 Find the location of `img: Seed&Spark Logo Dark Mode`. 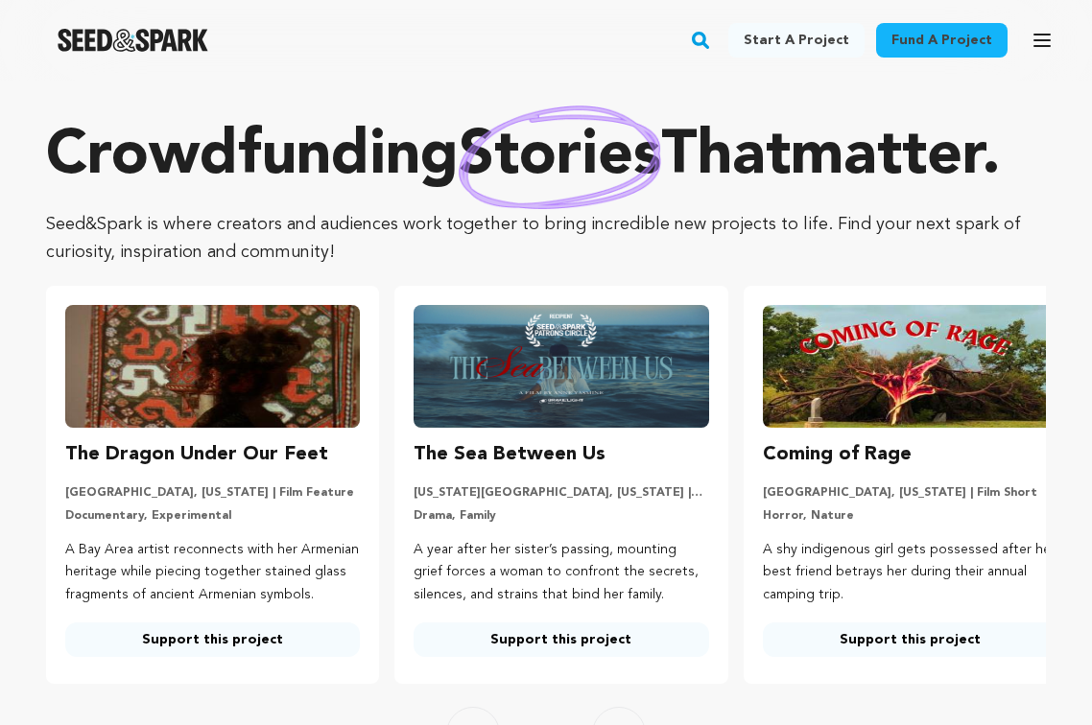

img: Seed&Spark Logo Dark Mode is located at coordinates (132, 40).